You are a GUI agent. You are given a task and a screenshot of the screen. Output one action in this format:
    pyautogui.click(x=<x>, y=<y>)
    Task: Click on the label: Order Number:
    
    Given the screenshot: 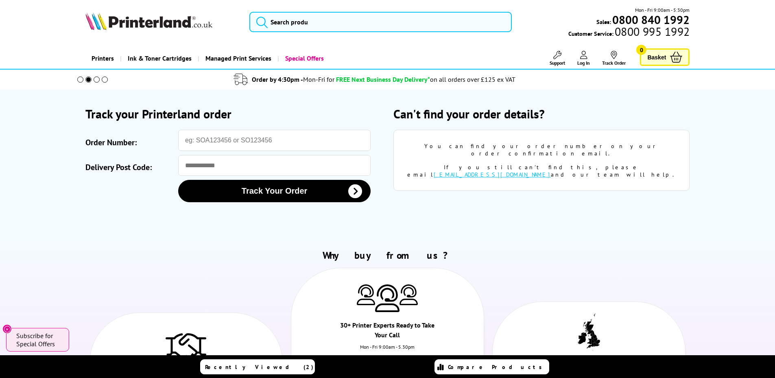 What is the action you would take?
    pyautogui.click(x=130, y=142)
    